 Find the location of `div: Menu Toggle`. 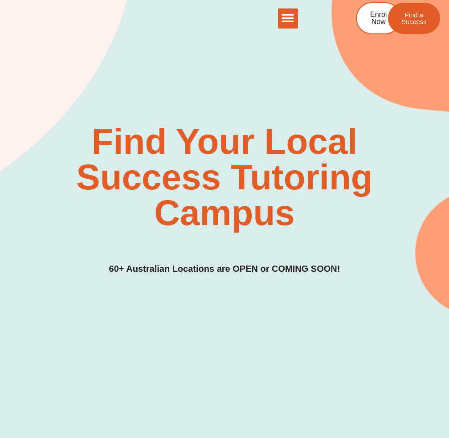

div: Menu Toggle is located at coordinates (288, 18).